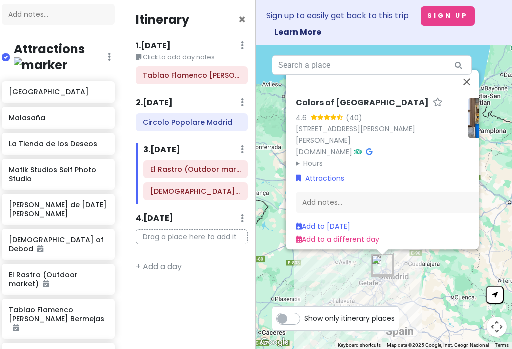  What do you see at coordinates (382, 266) in the screenshot?
I see `div: El Jardin del Convento` at bounding box center [382, 266].